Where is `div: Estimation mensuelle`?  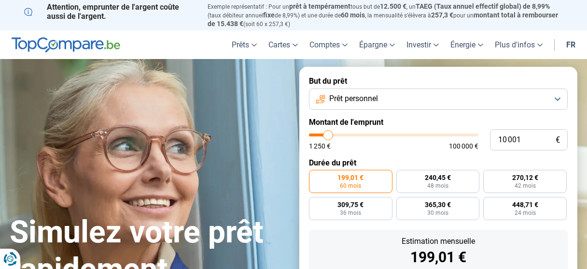
div: Estimation mensuelle is located at coordinates (439, 241).